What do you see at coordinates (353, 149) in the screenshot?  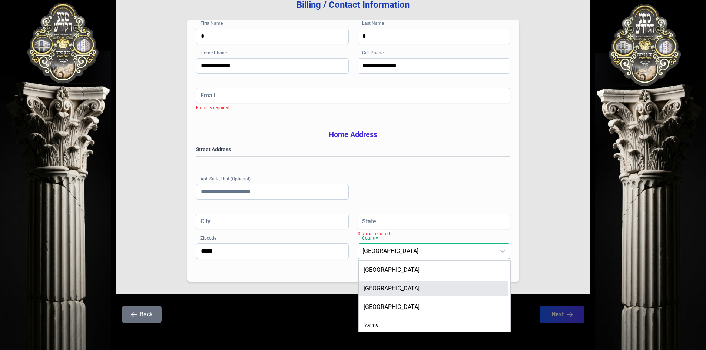 I see `label: Street Address` at bounding box center [353, 149].